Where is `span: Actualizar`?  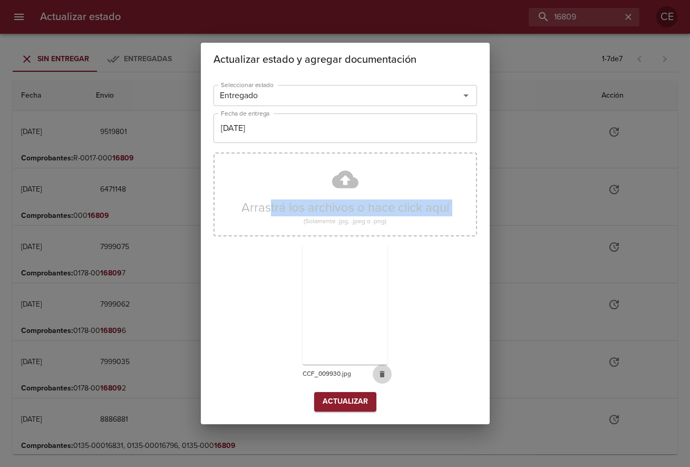
span: Actualizar is located at coordinates (345, 401).